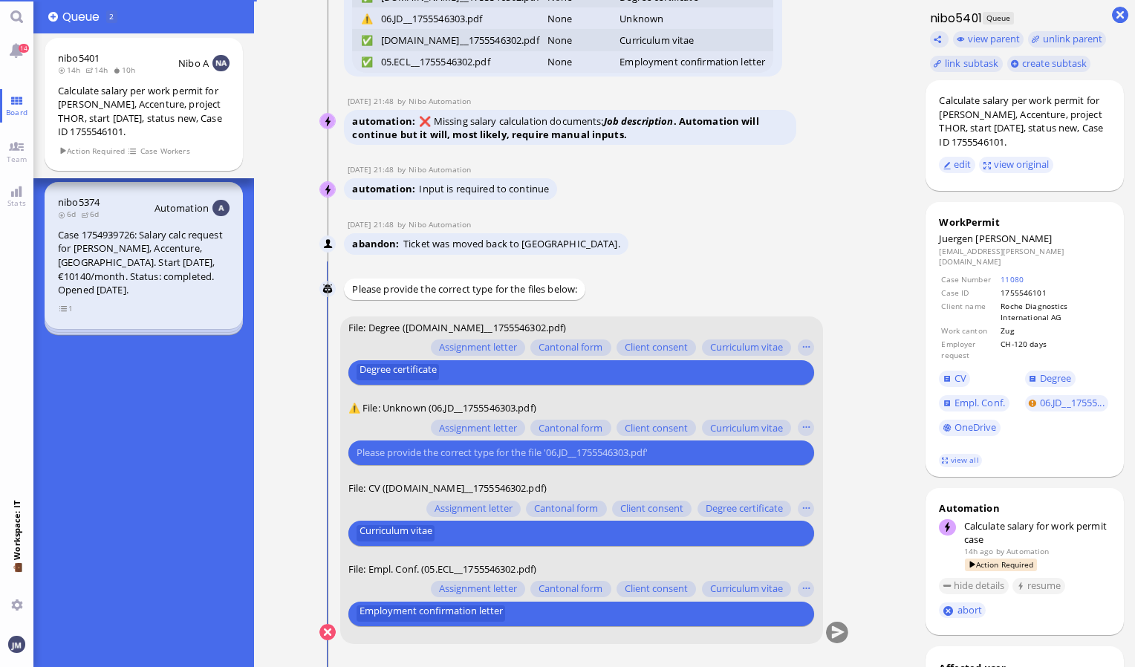 This screenshot has height=667, width=1135. I want to click on button: edit, so click(956, 165).